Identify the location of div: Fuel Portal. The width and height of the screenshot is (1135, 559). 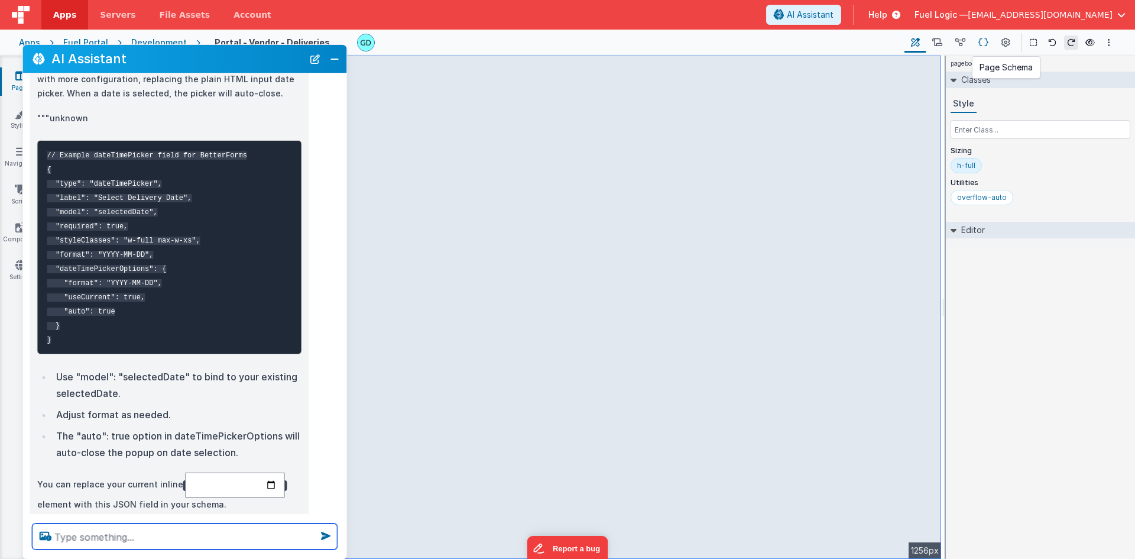
(86, 43).